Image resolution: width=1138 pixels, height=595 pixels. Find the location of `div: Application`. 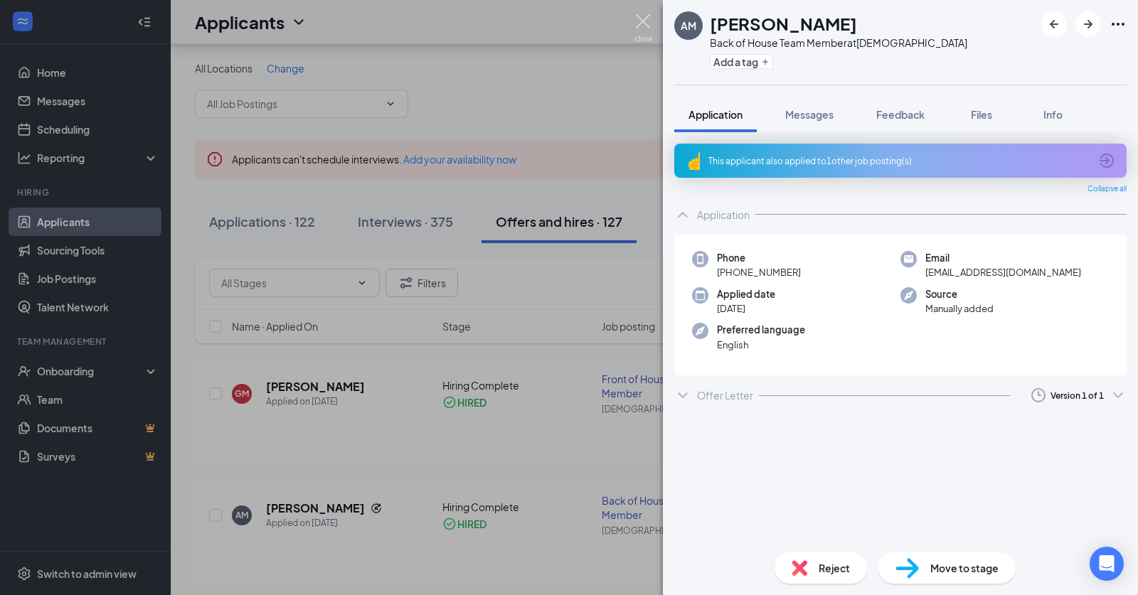

div: Application is located at coordinates (723, 215).